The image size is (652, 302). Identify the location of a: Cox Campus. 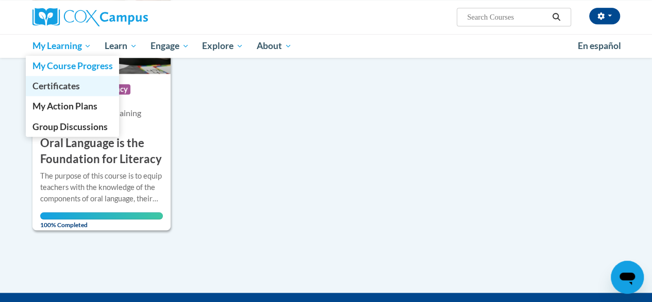
(125, 17).